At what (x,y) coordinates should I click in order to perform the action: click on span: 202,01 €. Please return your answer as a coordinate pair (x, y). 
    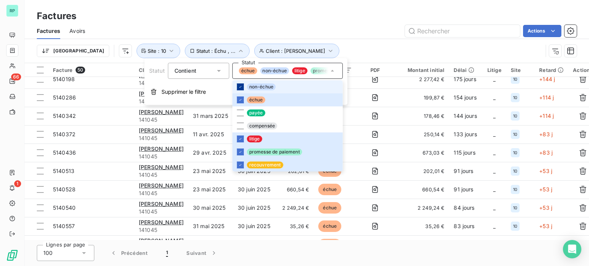
    Looking at the image, I should click on (421, 171).